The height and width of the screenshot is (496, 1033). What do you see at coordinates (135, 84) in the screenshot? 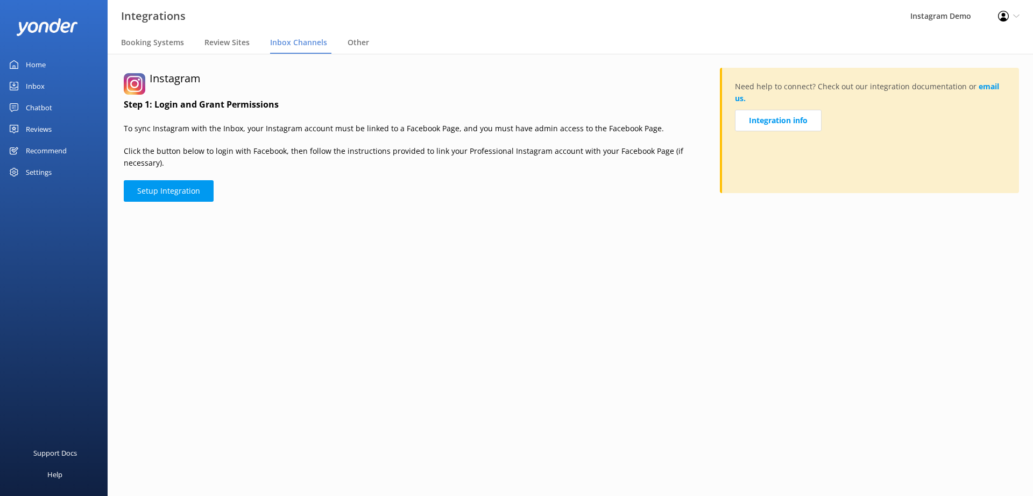
I see `img: instagram.png` at bounding box center [135, 84].